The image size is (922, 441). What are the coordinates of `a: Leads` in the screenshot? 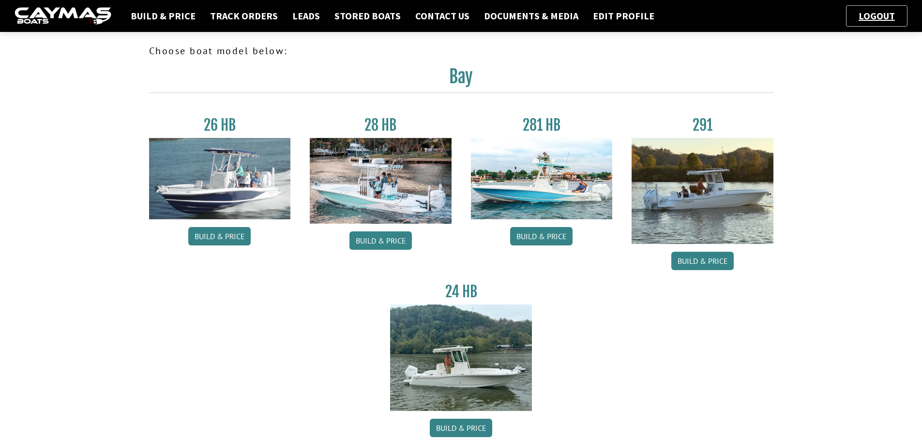 It's located at (306, 16).